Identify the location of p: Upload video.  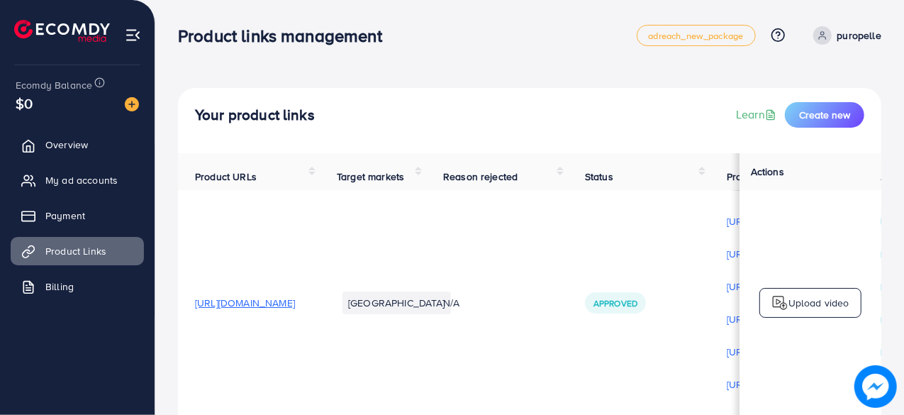
(819, 303).